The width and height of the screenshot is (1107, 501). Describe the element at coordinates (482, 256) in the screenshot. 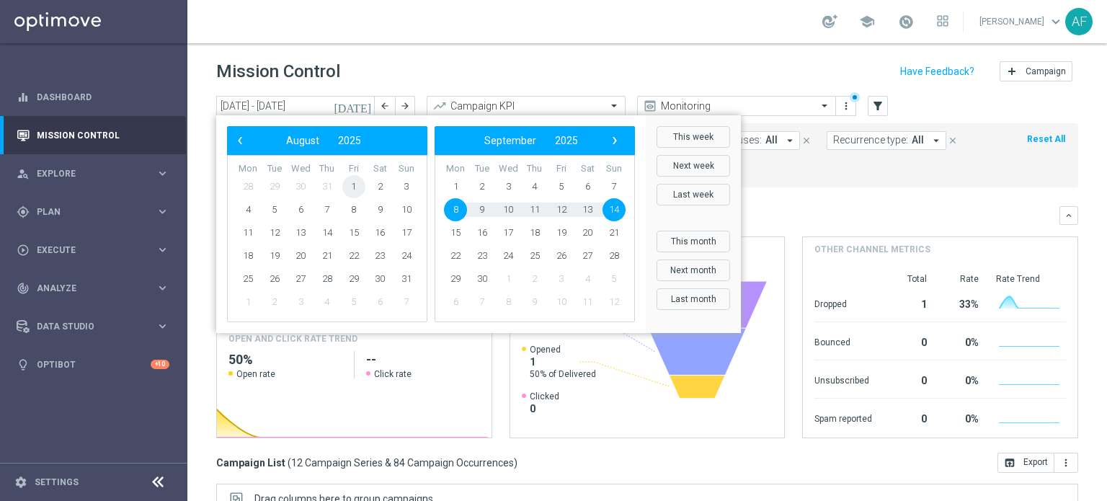

I see `span: 23` at that location.